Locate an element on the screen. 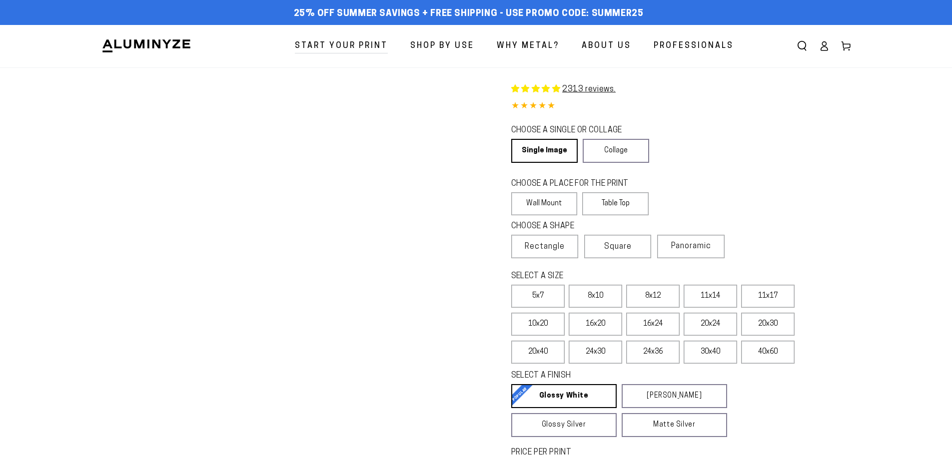  label: 24x30 is located at coordinates (595, 352).